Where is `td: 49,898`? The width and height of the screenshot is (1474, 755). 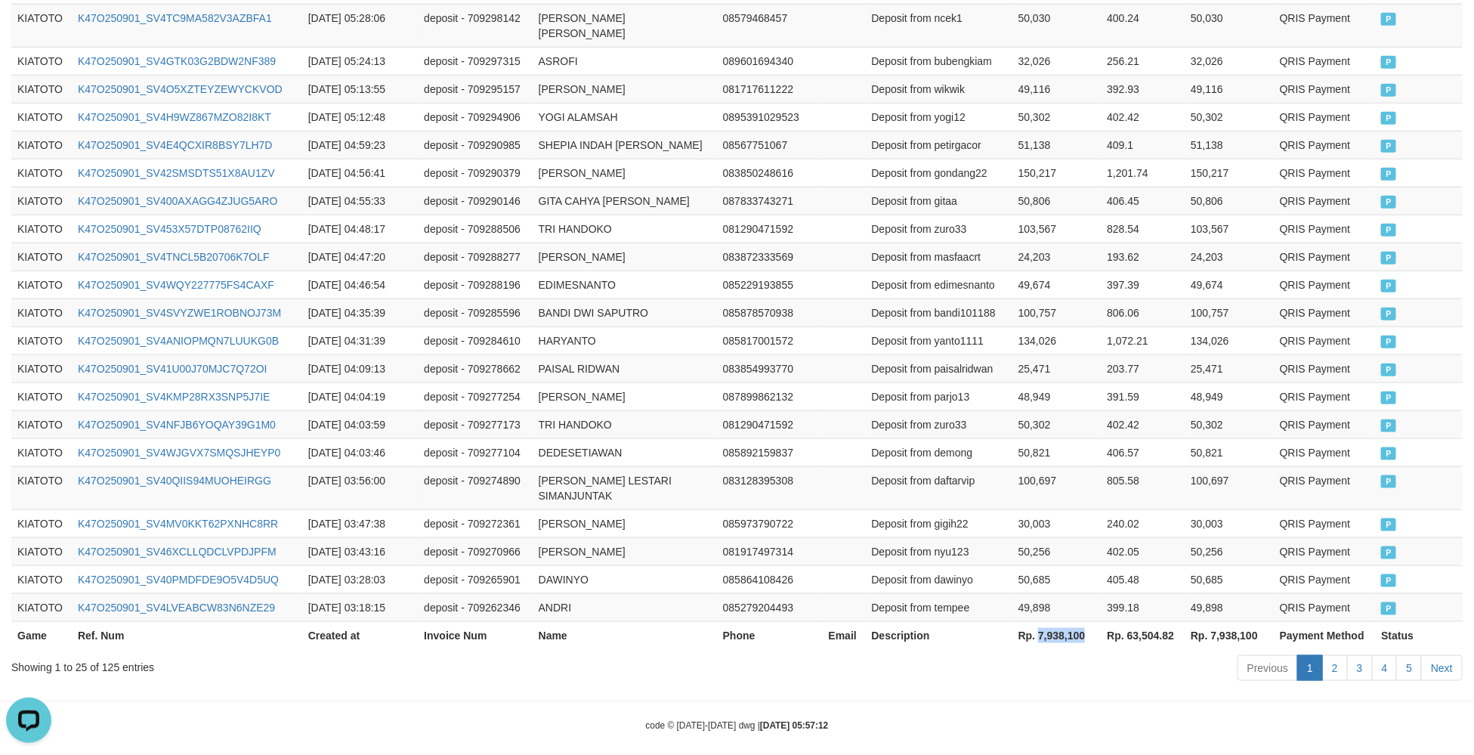
td: 49,898 is located at coordinates (1057, 607).